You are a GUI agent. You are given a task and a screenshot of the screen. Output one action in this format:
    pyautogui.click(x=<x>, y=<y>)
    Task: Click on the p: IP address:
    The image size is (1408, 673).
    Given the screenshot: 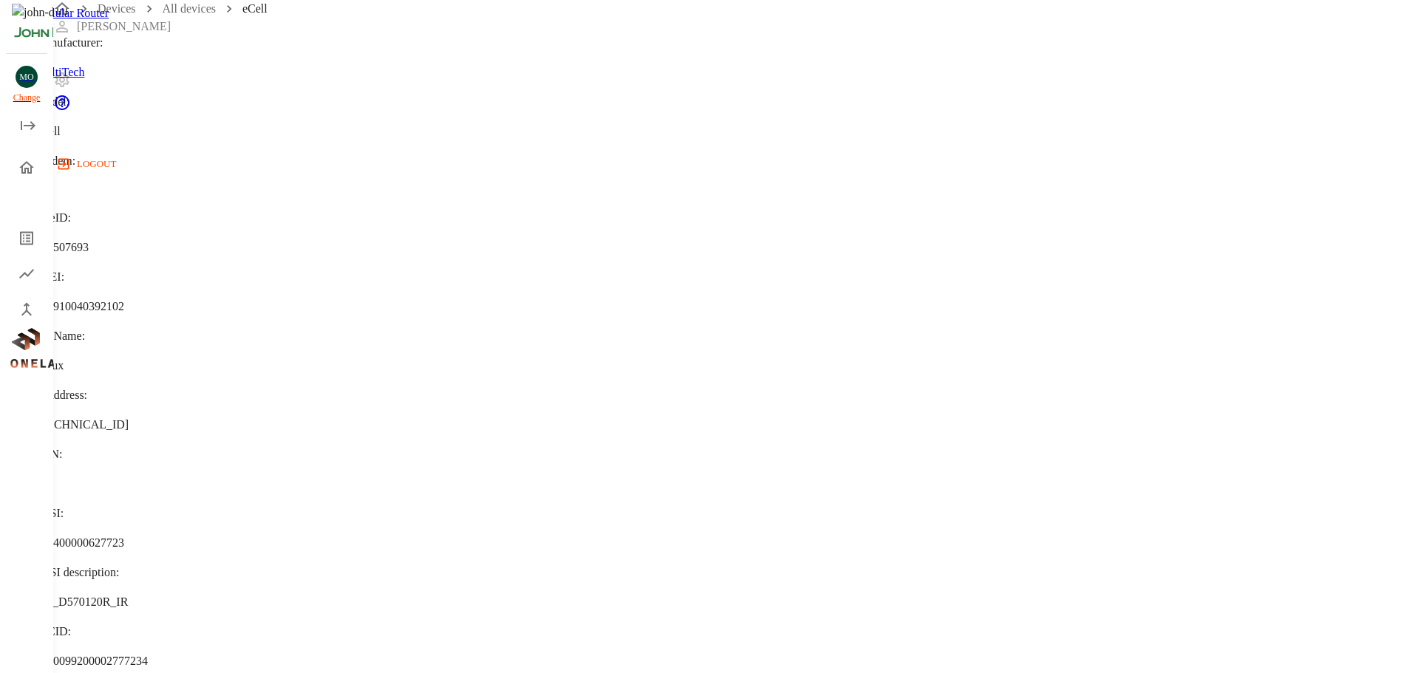 What is the action you would take?
    pyautogui.click(x=535, y=396)
    